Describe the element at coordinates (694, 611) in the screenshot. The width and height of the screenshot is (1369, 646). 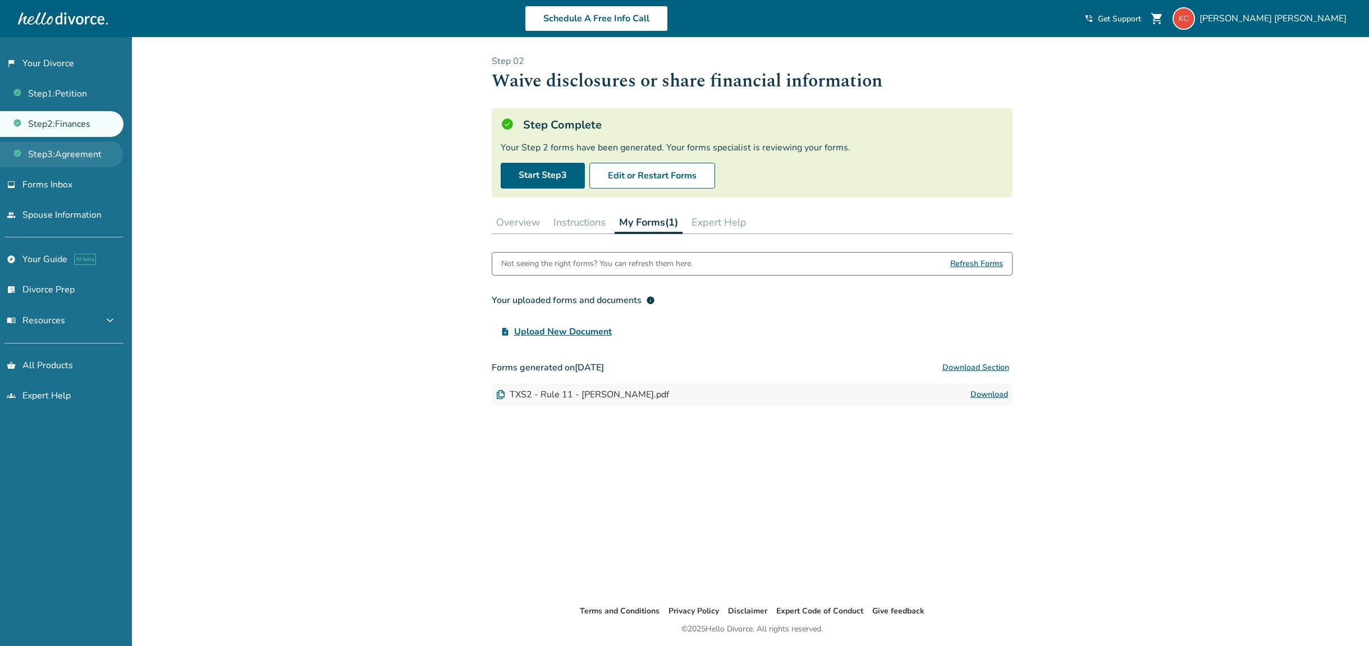
I see `a: Privacy Policy` at that location.